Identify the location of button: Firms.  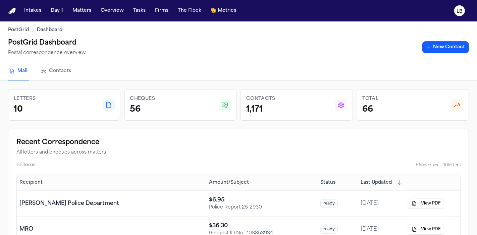
(162, 11).